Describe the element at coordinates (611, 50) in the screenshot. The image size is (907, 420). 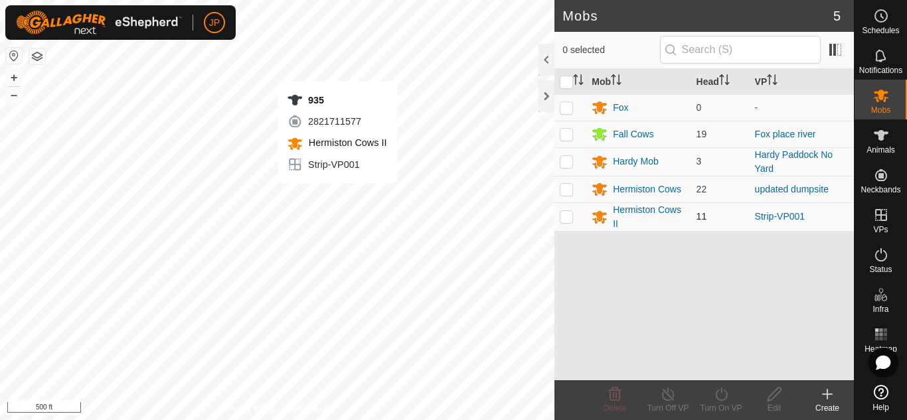
I see `span: 0 selected` at that location.